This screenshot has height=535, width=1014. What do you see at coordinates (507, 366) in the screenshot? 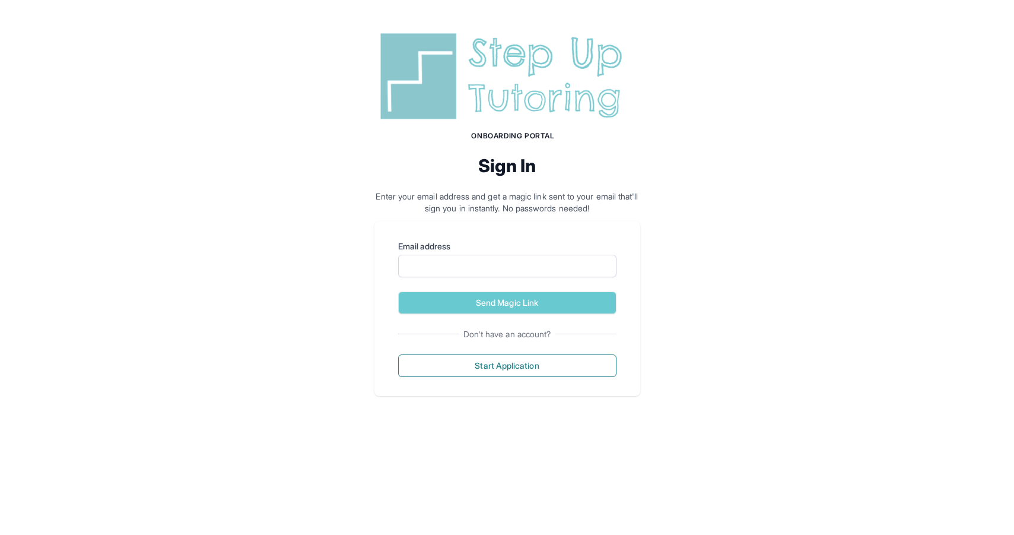
I see `button: Start Application` at bounding box center [507, 366].